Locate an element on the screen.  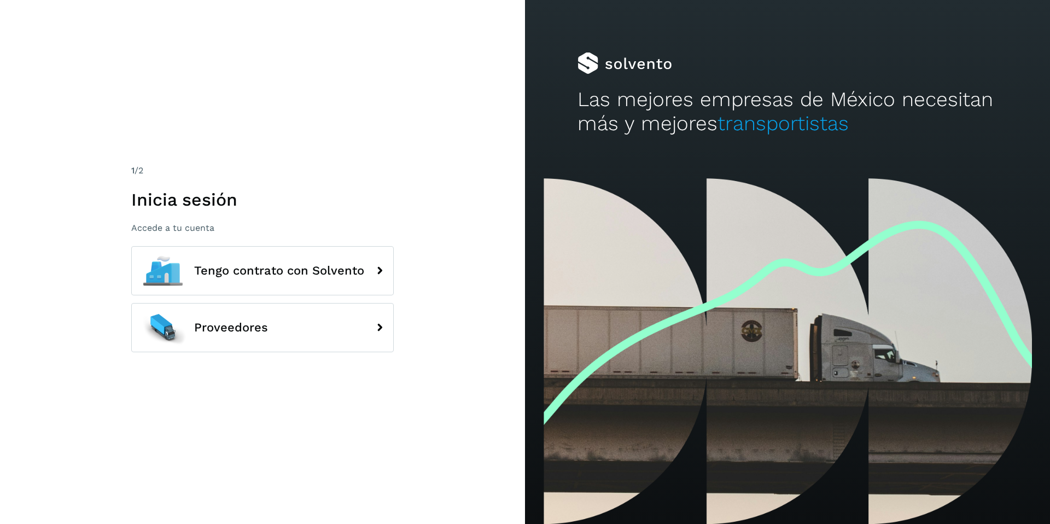
div: /2 is located at coordinates (262, 171).